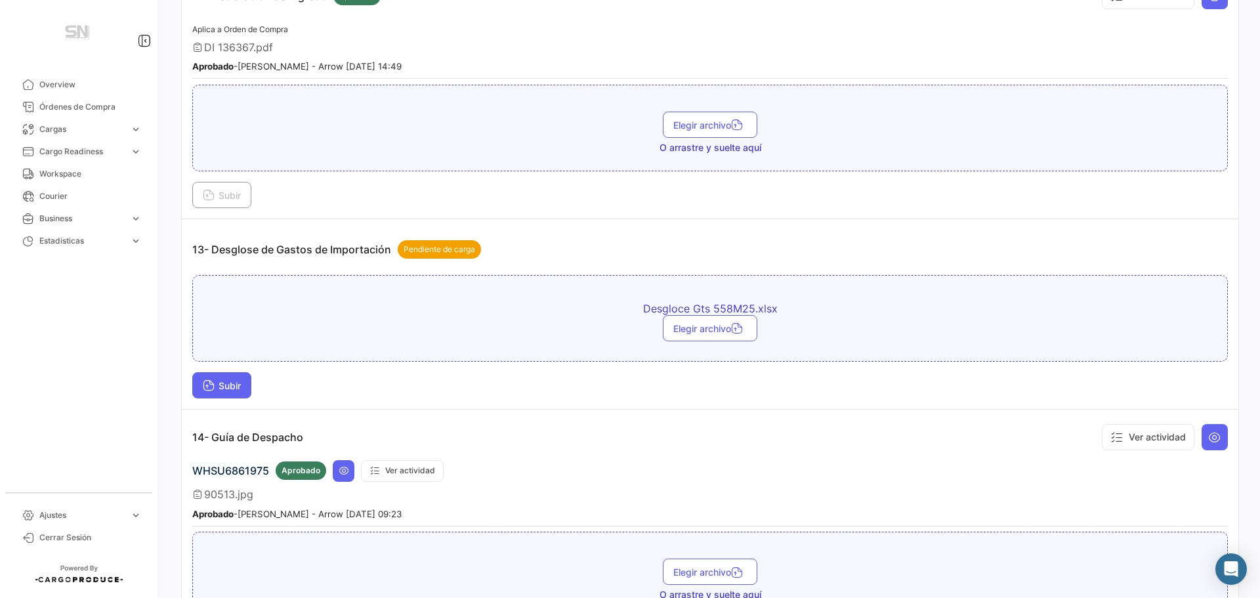  What do you see at coordinates (82, 129) in the screenshot?
I see `span: Cargas` at bounding box center [82, 129].